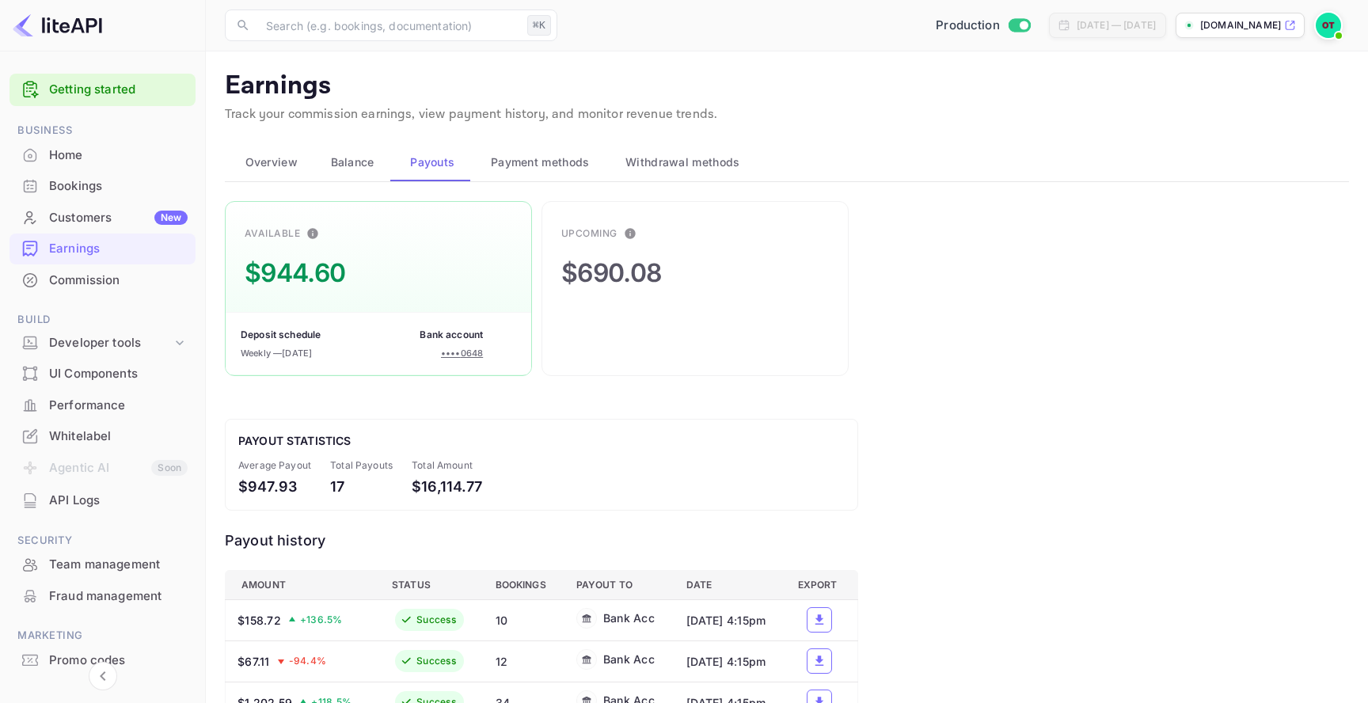 This screenshot has height=703, width=1368. I want to click on a: Performance, so click(102, 405).